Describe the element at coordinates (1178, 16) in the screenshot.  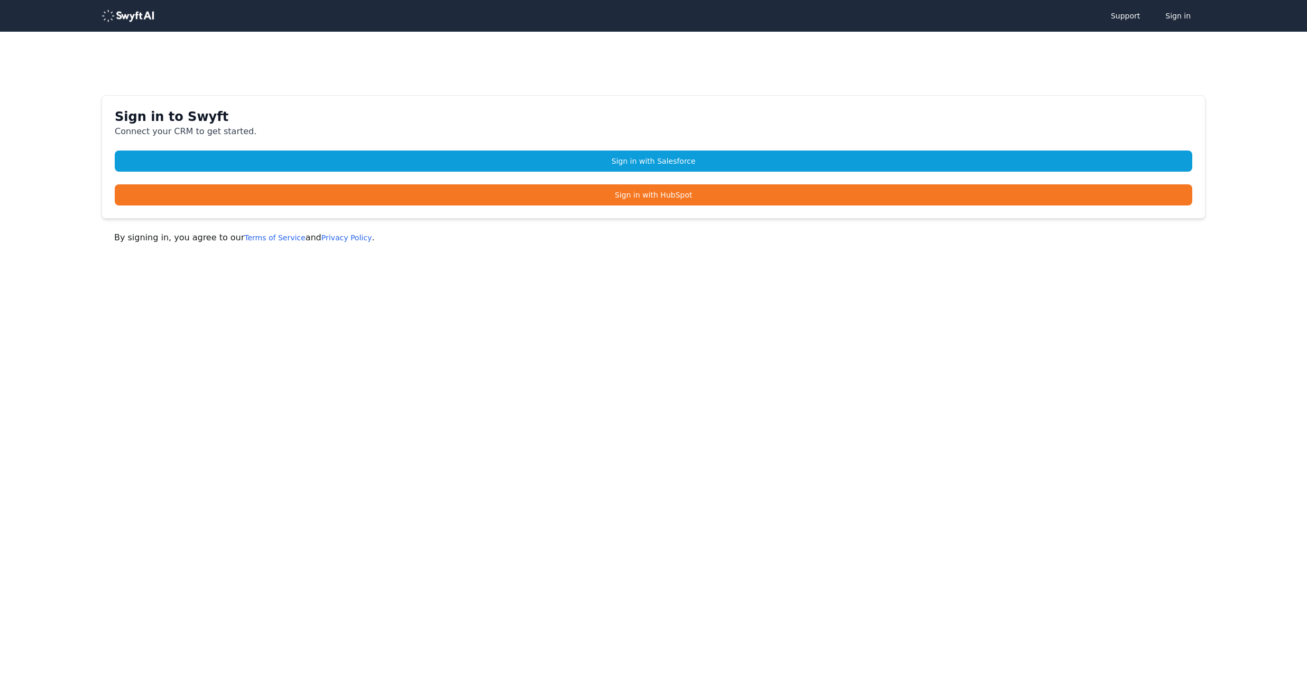
I see `button: Sign in` at that location.